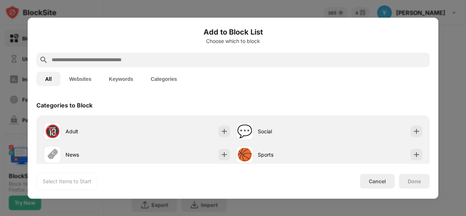 Image resolution: width=466 pixels, height=216 pixels. What do you see at coordinates (377, 181) in the screenshot?
I see `div: Cancel` at bounding box center [377, 181].